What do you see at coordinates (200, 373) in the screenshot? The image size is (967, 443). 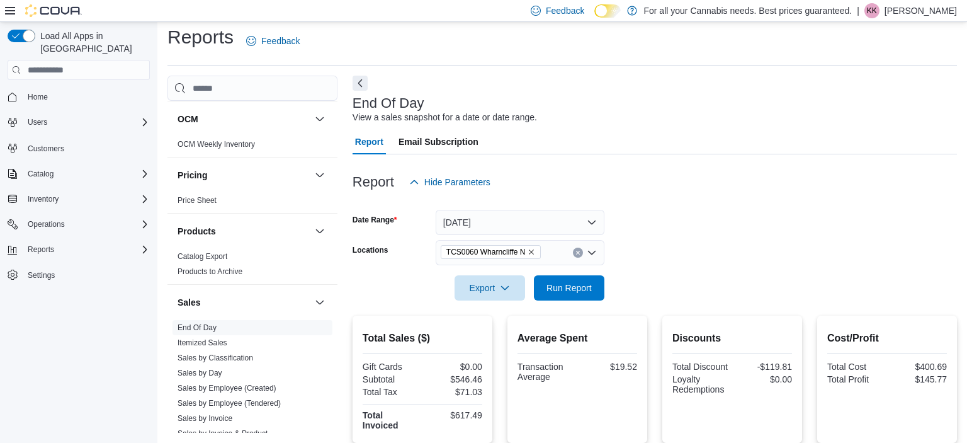 I see `span: Sales by Day` at bounding box center [200, 373].